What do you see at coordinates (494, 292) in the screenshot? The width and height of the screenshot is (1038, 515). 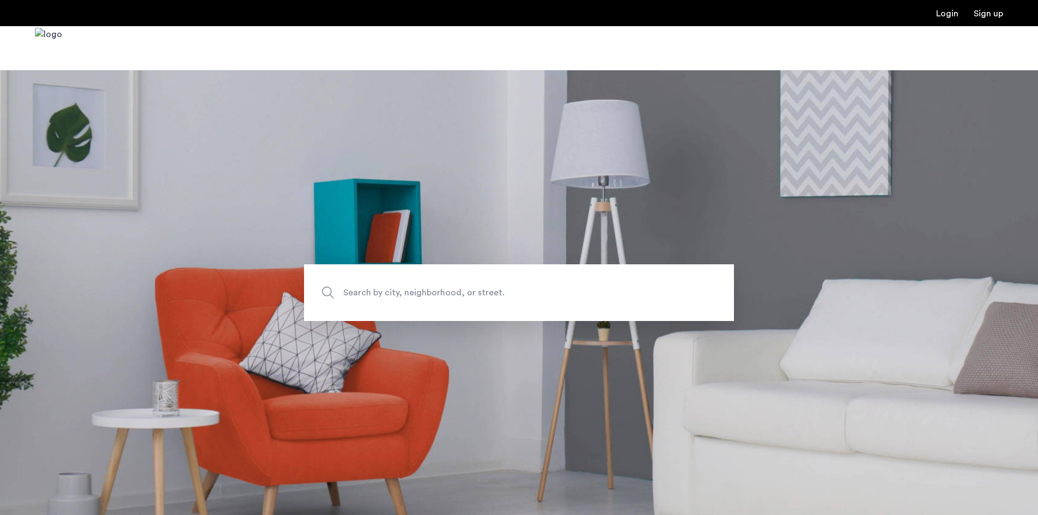 I see `span: Search by city, neighborhood, or street.` at bounding box center [494, 292].